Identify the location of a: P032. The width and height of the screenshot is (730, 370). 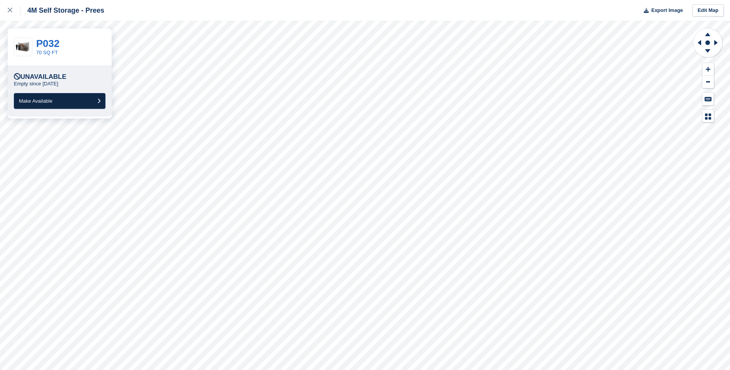
(48, 43).